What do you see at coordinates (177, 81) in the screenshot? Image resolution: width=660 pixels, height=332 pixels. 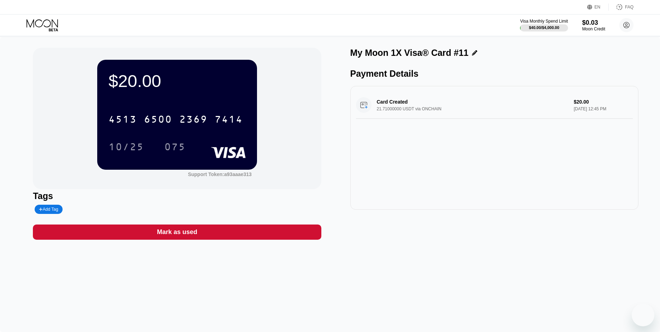 I see `div: $20.00` at bounding box center [177, 81].